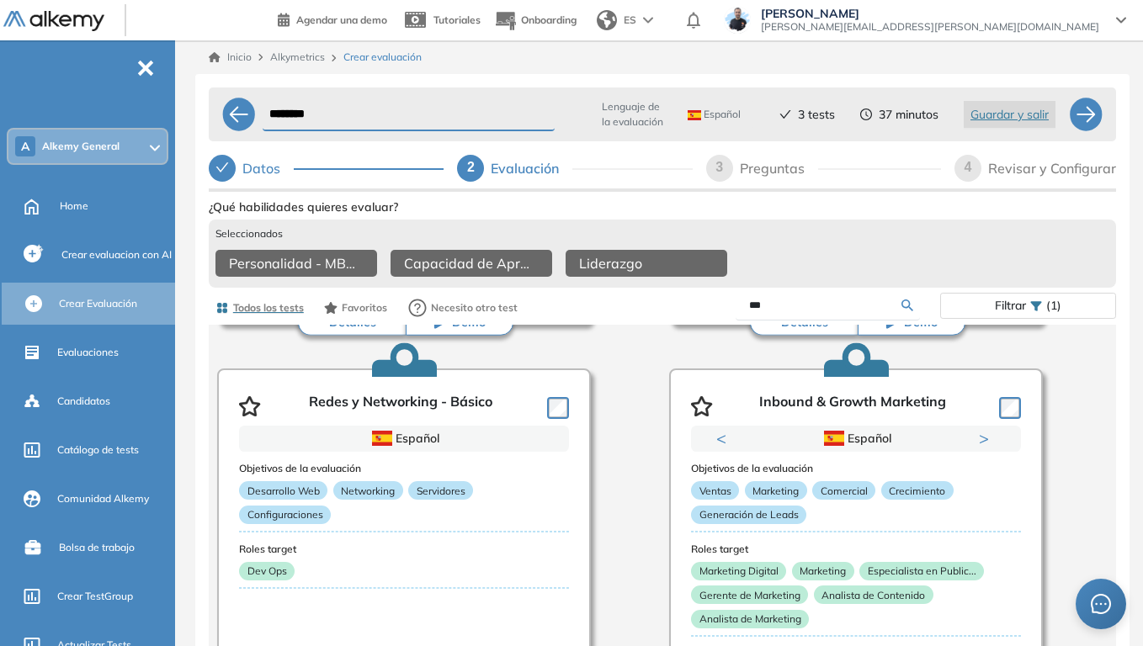 This screenshot has height=646, width=1143. What do you see at coordinates (715, 491) in the screenshot?
I see `p: Ventas` at bounding box center [715, 491].